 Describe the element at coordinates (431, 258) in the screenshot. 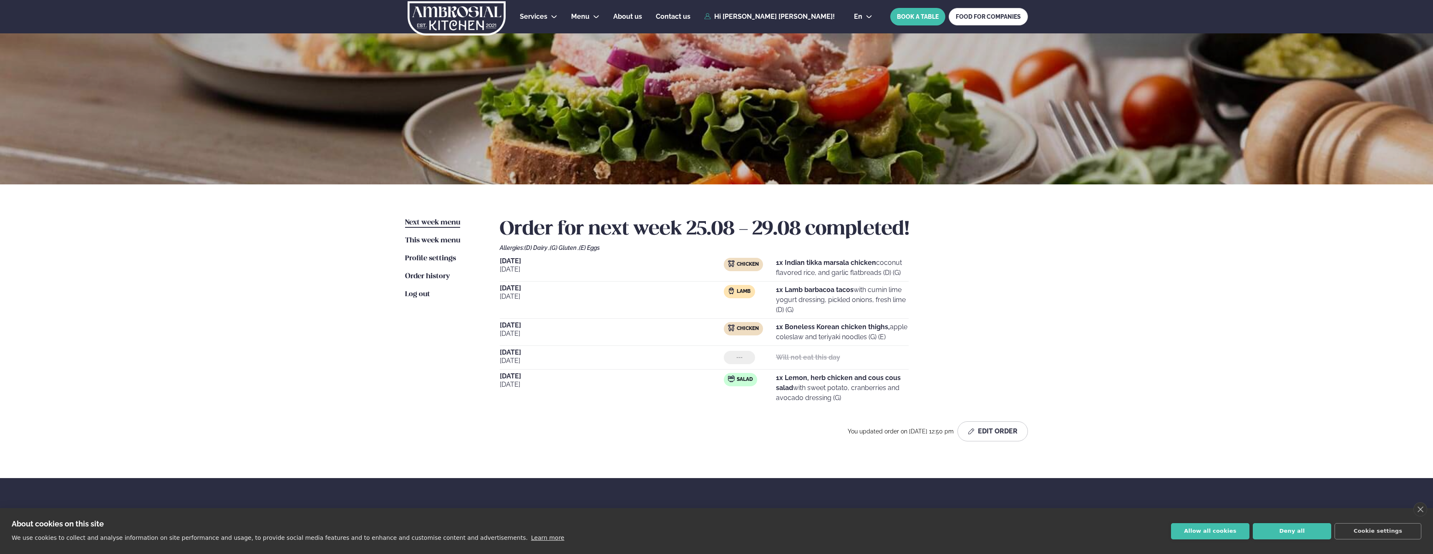

I see `span: Profile settings` at that location.